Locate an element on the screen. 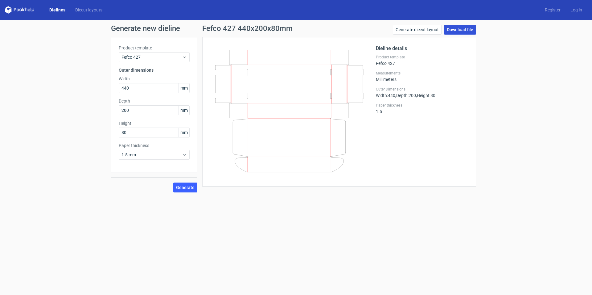 This screenshot has height=295, width=592. div: Millimeters is located at coordinates (422, 76).